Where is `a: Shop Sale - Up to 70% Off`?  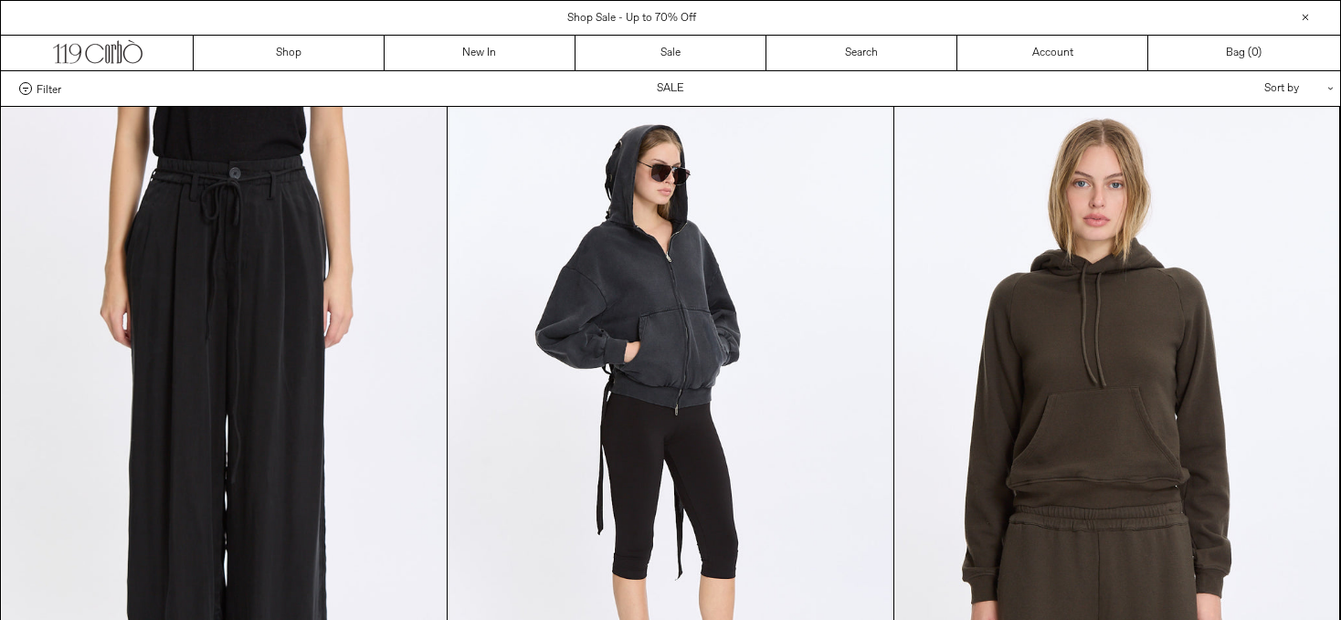 a: Shop Sale - Up to 70% Off is located at coordinates (631, 18).